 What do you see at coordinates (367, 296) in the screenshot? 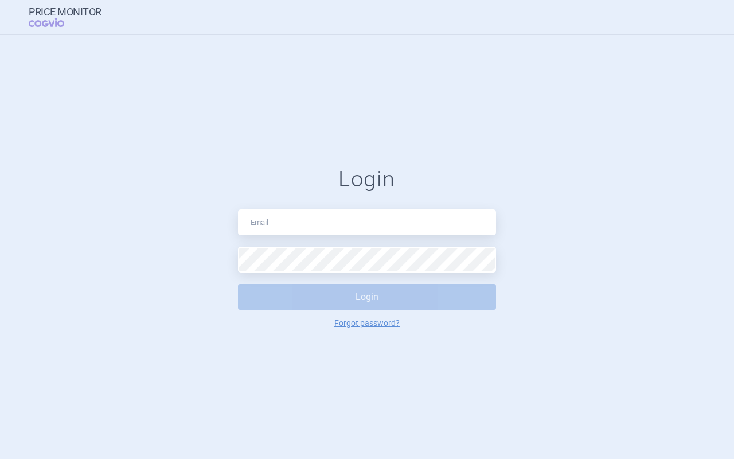
I see `button: Login` at bounding box center [367, 296].